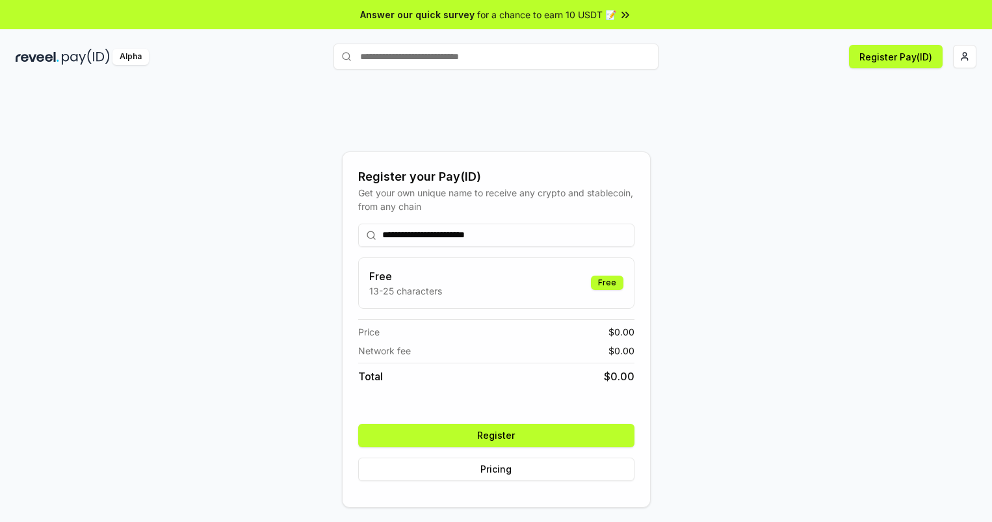 The height and width of the screenshot is (522, 992). What do you see at coordinates (369, 332) in the screenshot?
I see `span: Price` at bounding box center [369, 332].